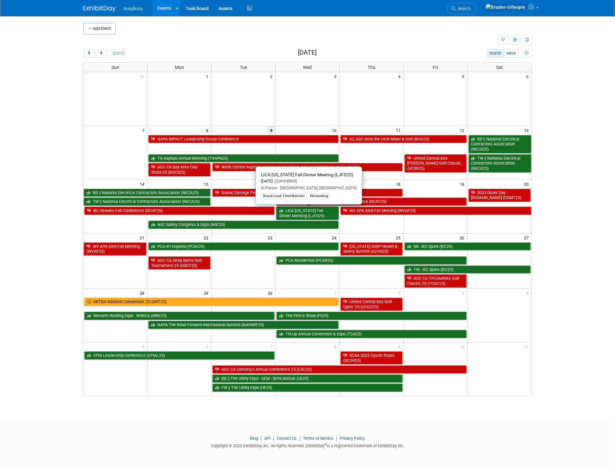  Describe the element at coordinates (467, 269) in the screenshot. I see `a: TW - IEC Spark (IEC25)` at that location.